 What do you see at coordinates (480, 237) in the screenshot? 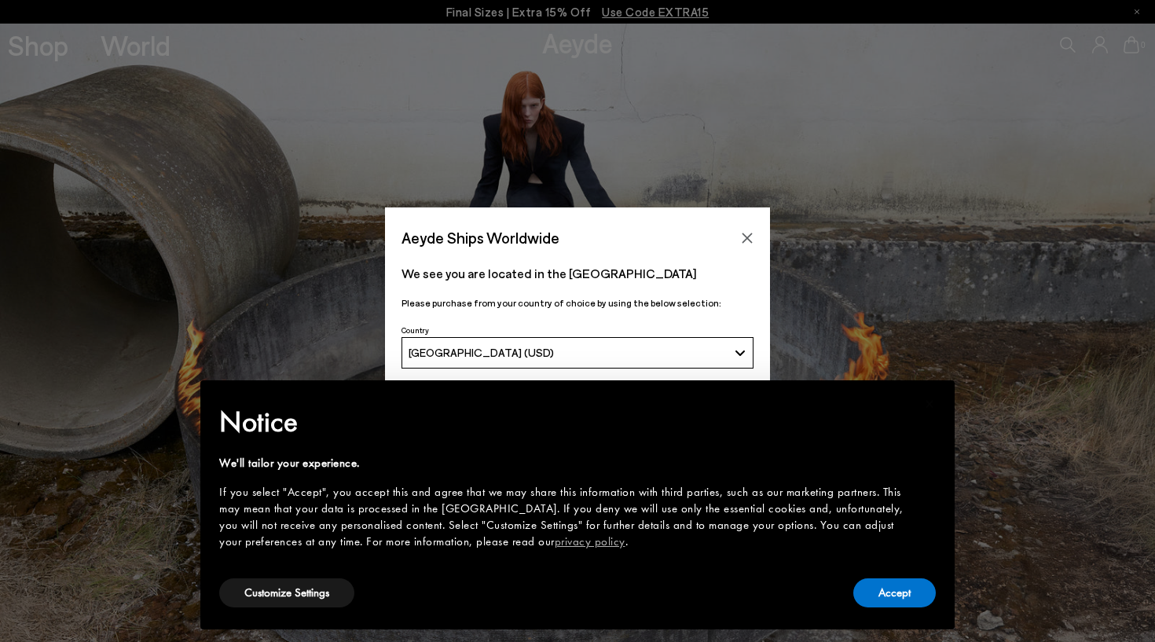
I see `span: Aeyde Ships Worldwide` at bounding box center [480, 237].